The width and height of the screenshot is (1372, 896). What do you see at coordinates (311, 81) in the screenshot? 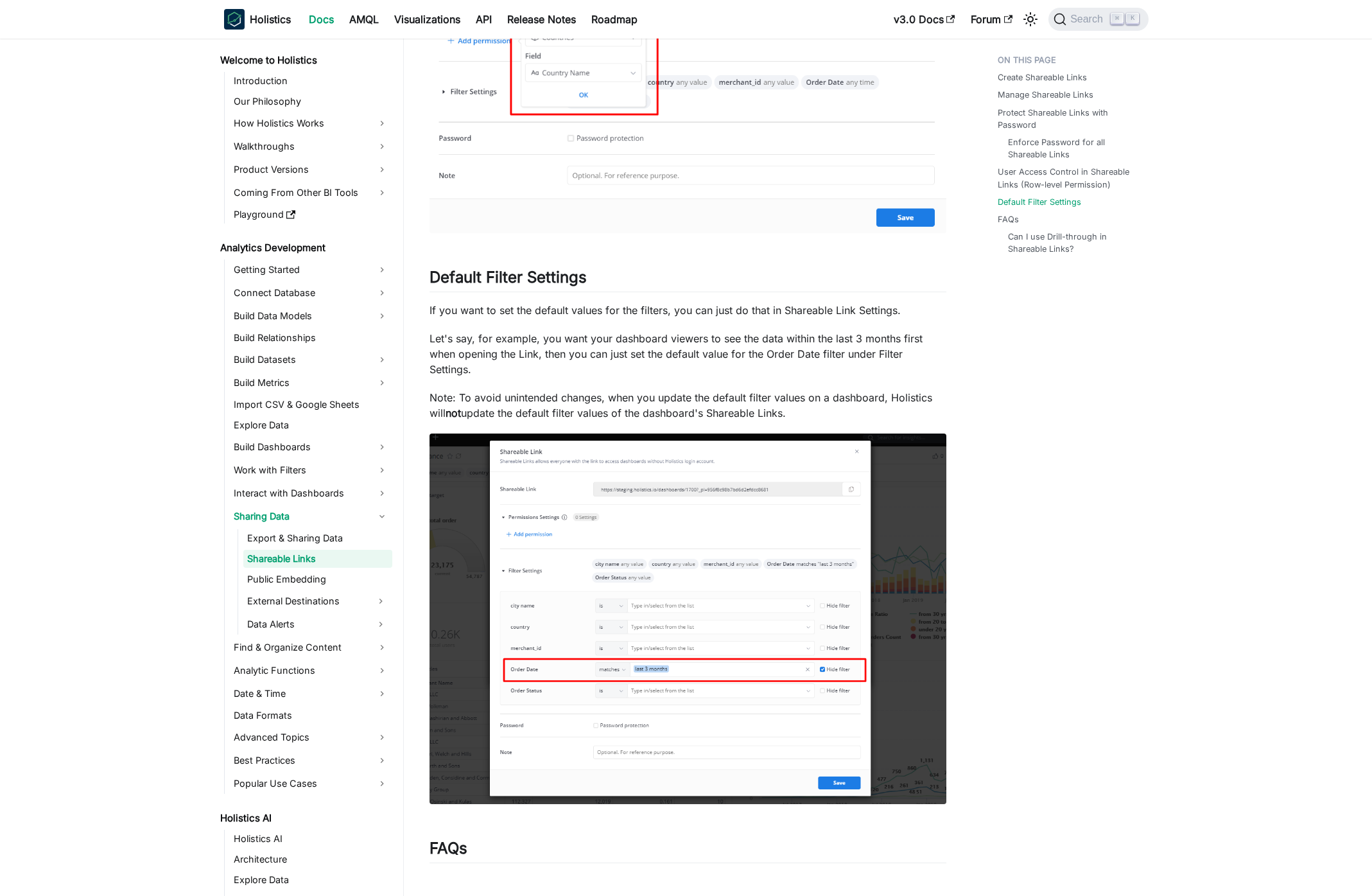
I see `a: Introduction` at bounding box center [311, 81].